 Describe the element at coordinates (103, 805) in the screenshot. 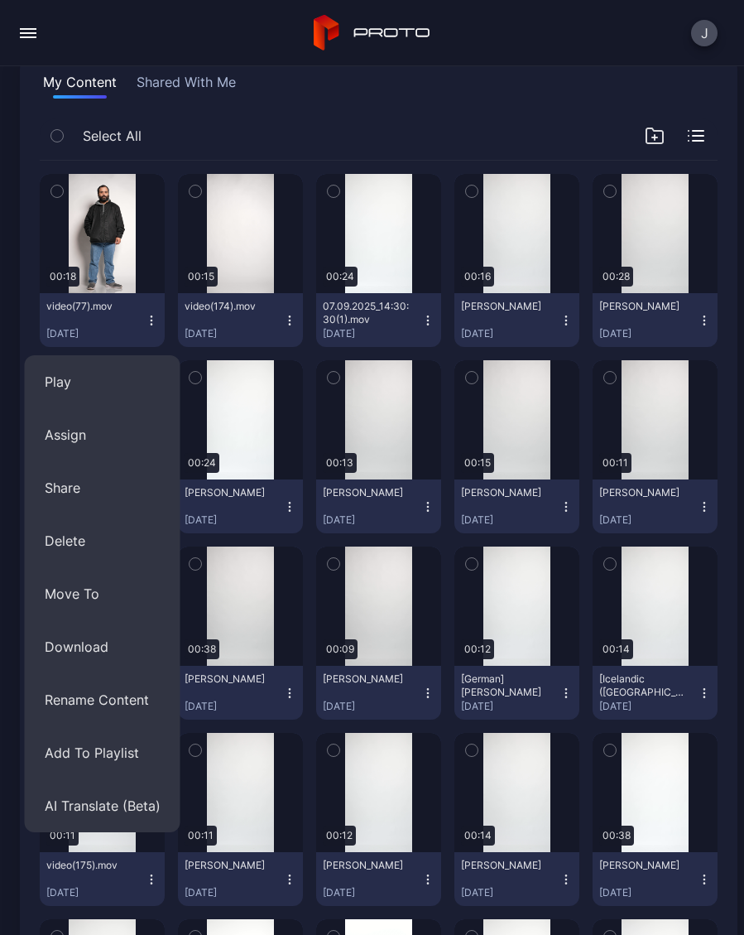

I see `button: AI Translate (Beta)` at that location.